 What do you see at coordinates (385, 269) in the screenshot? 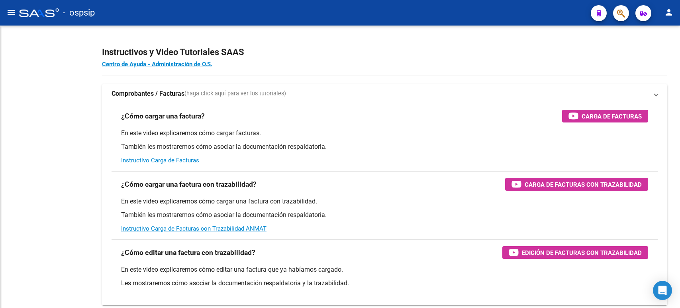
I see `p: En este video explicaremos cómo editar una factura que ya habíamos cargado.` at bounding box center [385, 269].